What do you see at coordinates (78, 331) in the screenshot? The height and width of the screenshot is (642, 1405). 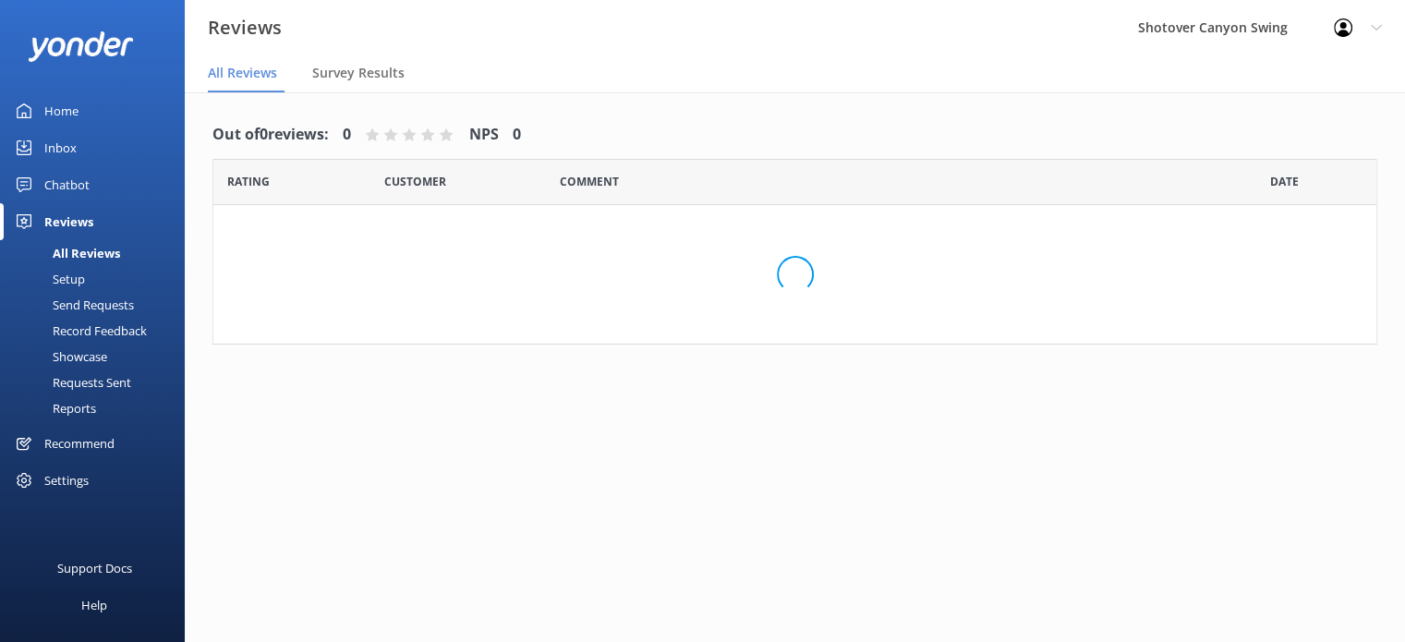 I see `div: Record Feedback` at bounding box center [78, 331].